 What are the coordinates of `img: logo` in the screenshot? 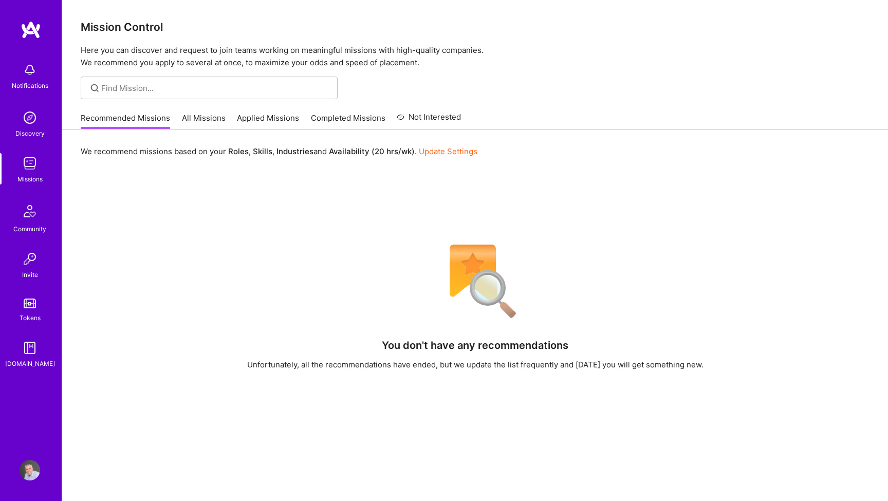 It's located at (31, 30).